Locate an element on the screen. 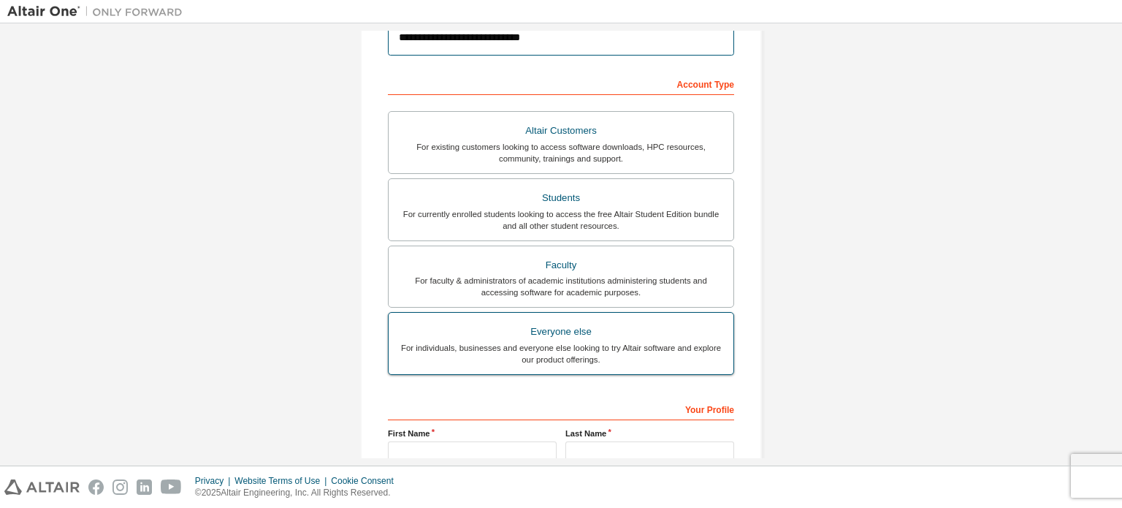 The width and height of the screenshot is (1122, 508). div: Privacy is located at coordinates (215, 481).